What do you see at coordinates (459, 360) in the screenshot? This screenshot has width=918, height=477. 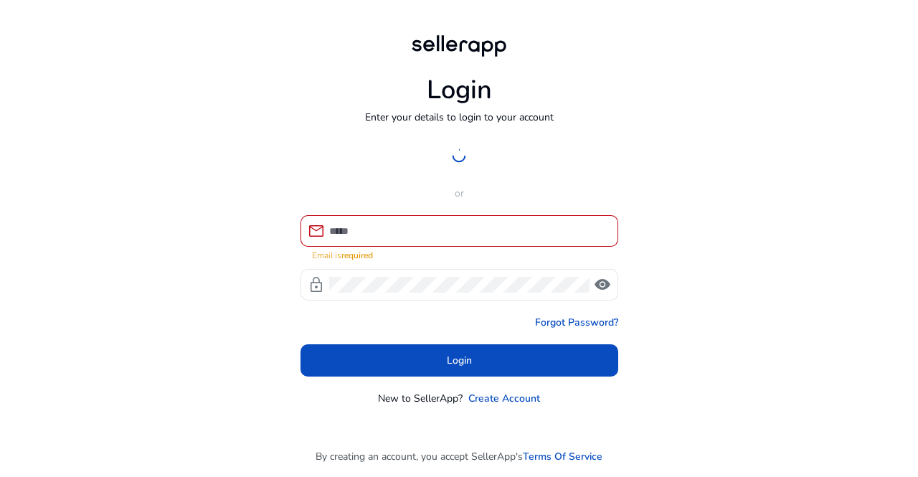 I see `button: Login` at bounding box center [459, 360].